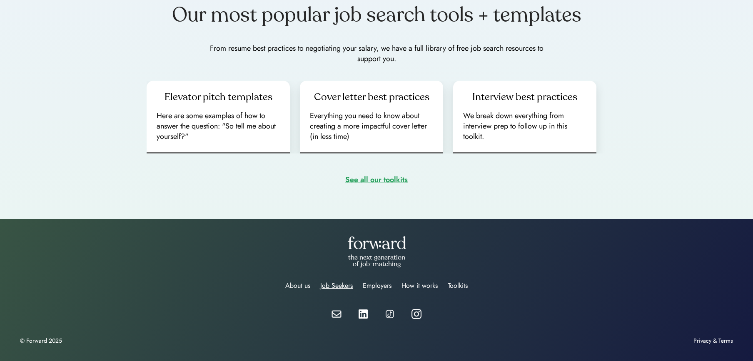 The width and height of the screenshot is (753, 361). I want to click on img: email-white.svg, so click(336, 314).